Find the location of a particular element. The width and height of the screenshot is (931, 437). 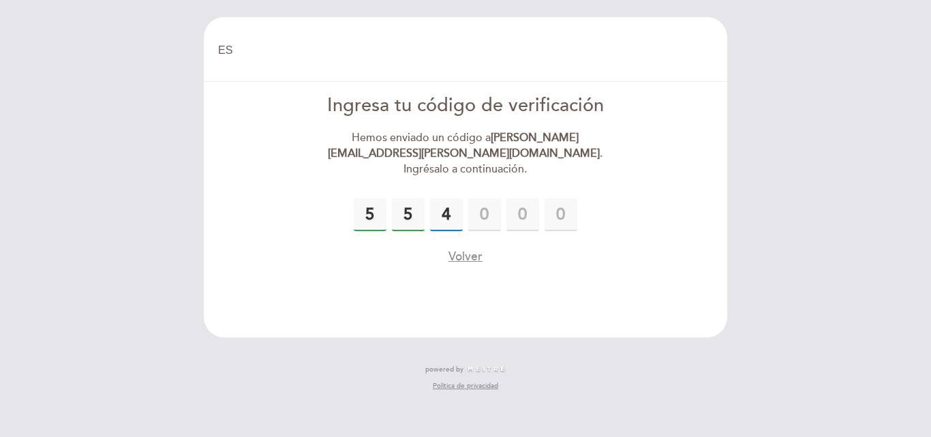

a: Política de privacidad is located at coordinates (466, 386).